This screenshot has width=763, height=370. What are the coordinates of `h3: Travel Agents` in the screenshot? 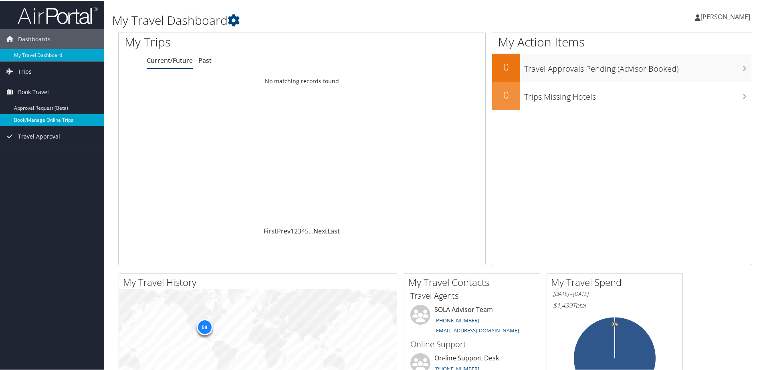 It's located at (472, 295).